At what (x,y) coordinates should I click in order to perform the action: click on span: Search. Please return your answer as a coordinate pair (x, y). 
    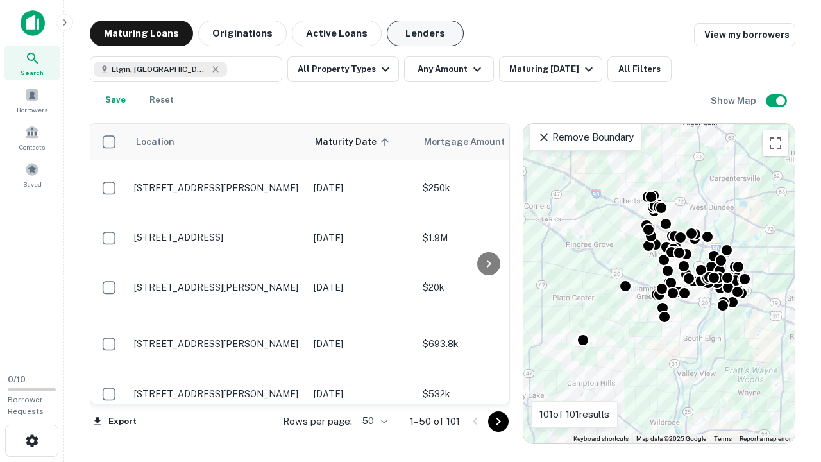
    Looking at the image, I should click on (32, 73).